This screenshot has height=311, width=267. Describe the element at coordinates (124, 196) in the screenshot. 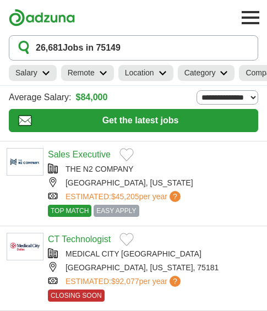

I see `a: ESTIMATED:$45,205per year?` at that location.